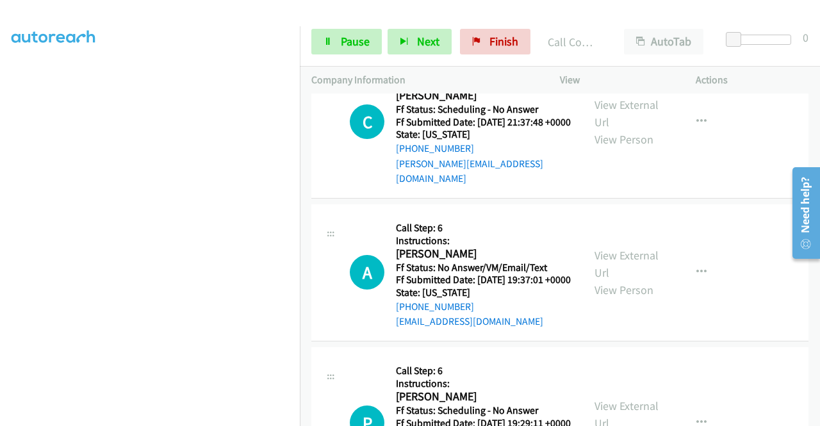 This screenshot has width=820, height=426. I want to click on h5: Ff Status: No Answer/VM/Email/Text, so click(483, 268).